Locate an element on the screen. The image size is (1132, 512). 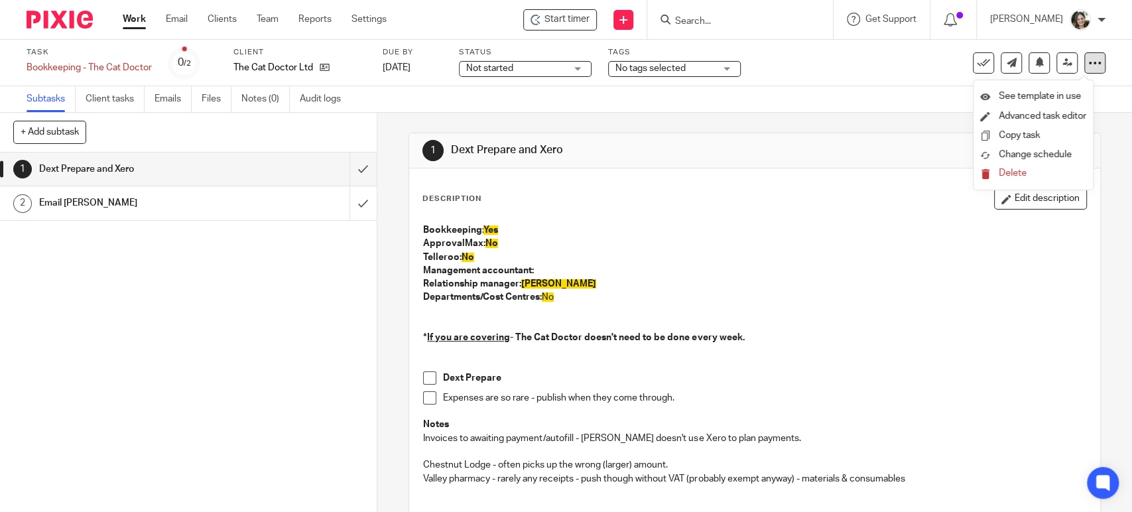
label: Status is located at coordinates (525, 52).